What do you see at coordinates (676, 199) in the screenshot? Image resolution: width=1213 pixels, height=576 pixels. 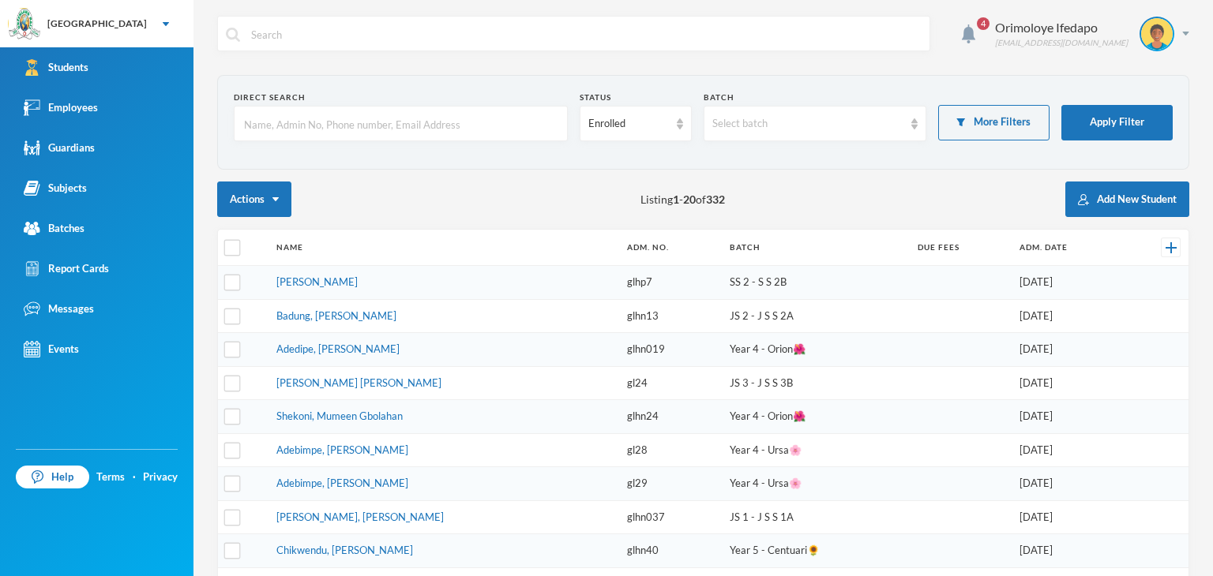 I see `b: 1` at bounding box center [676, 199].